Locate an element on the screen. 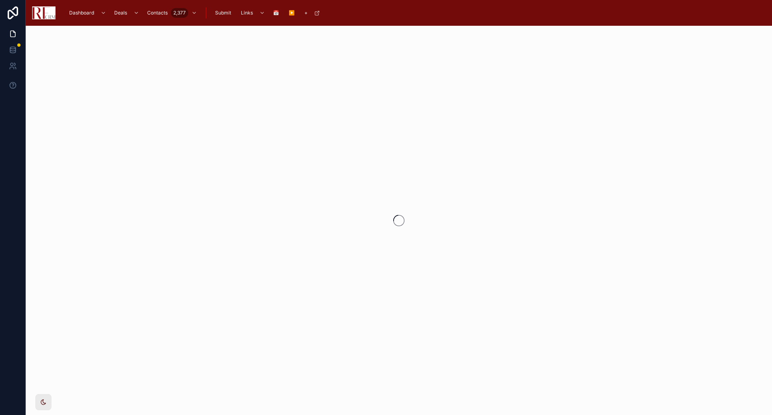  span: Submit is located at coordinates (223, 13).